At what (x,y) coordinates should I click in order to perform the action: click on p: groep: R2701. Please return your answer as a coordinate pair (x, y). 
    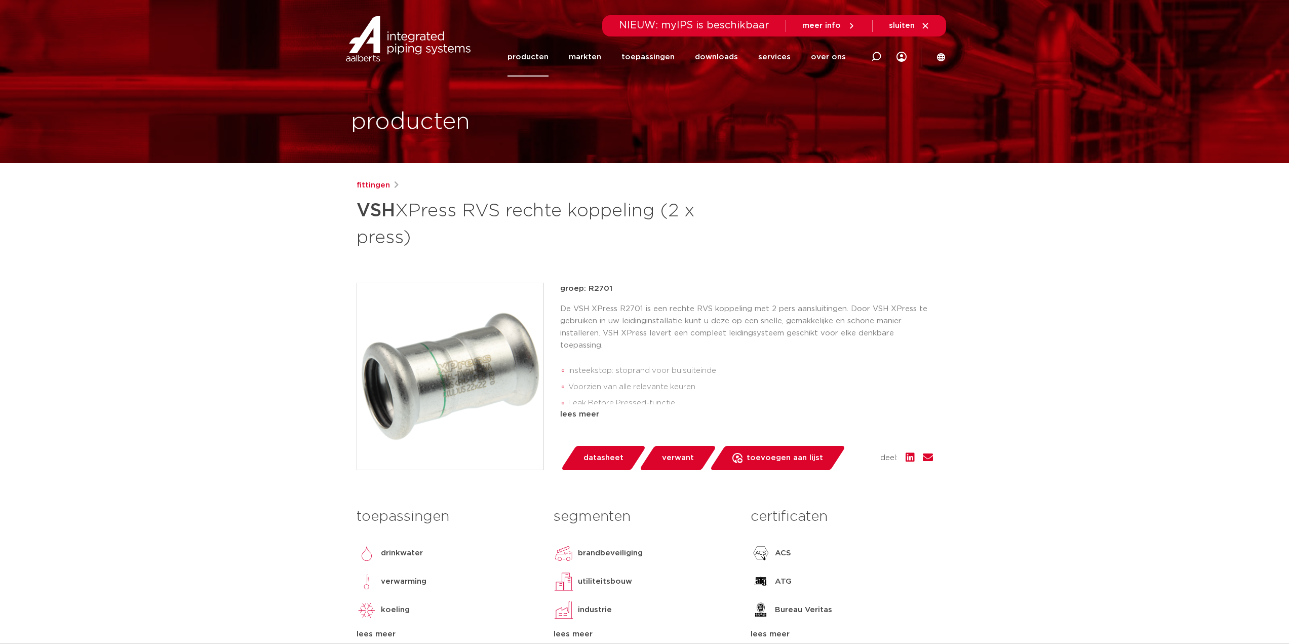
    Looking at the image, I should click on (747, 289).